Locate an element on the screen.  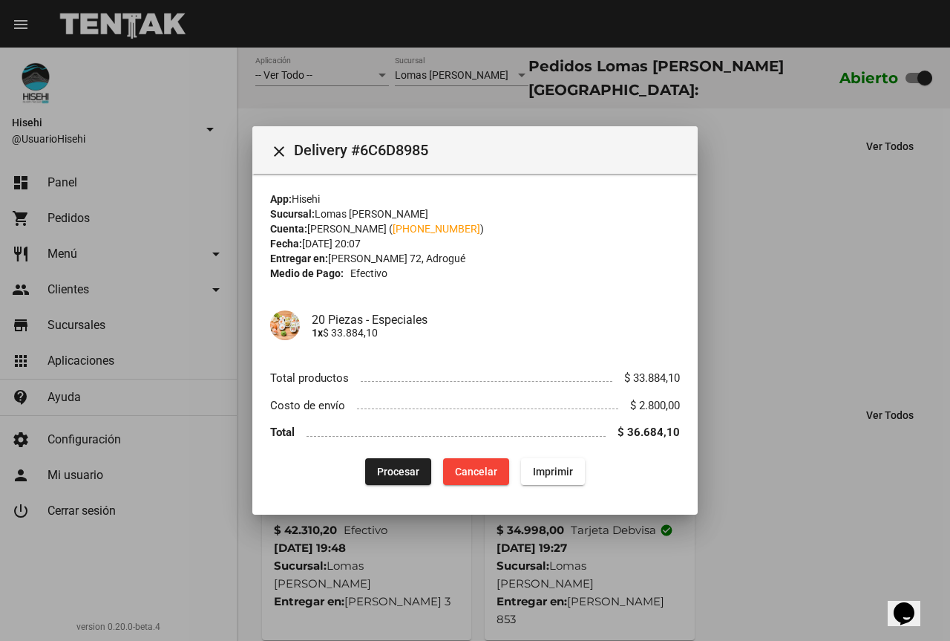
img: fbd40547-fb9e-417d-bfb2-36931e5f5d6d.jpg is located at coordinates (285, 325).